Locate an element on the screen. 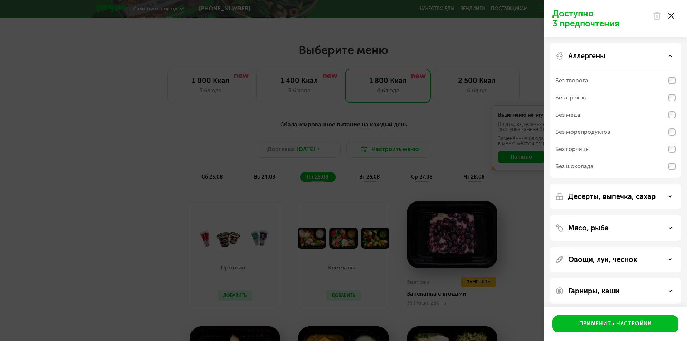 Image resolution: width=687 pixels, height=341 pixels. div: Без шоколада is located at coordinates (574, 166).